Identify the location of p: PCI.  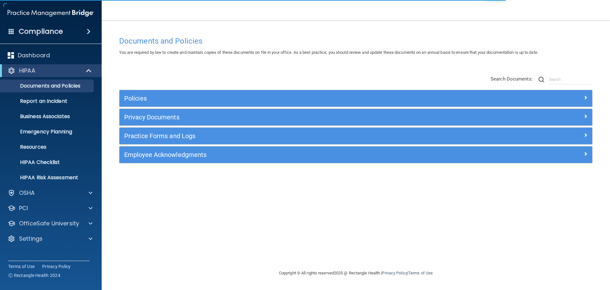
(24, 208).